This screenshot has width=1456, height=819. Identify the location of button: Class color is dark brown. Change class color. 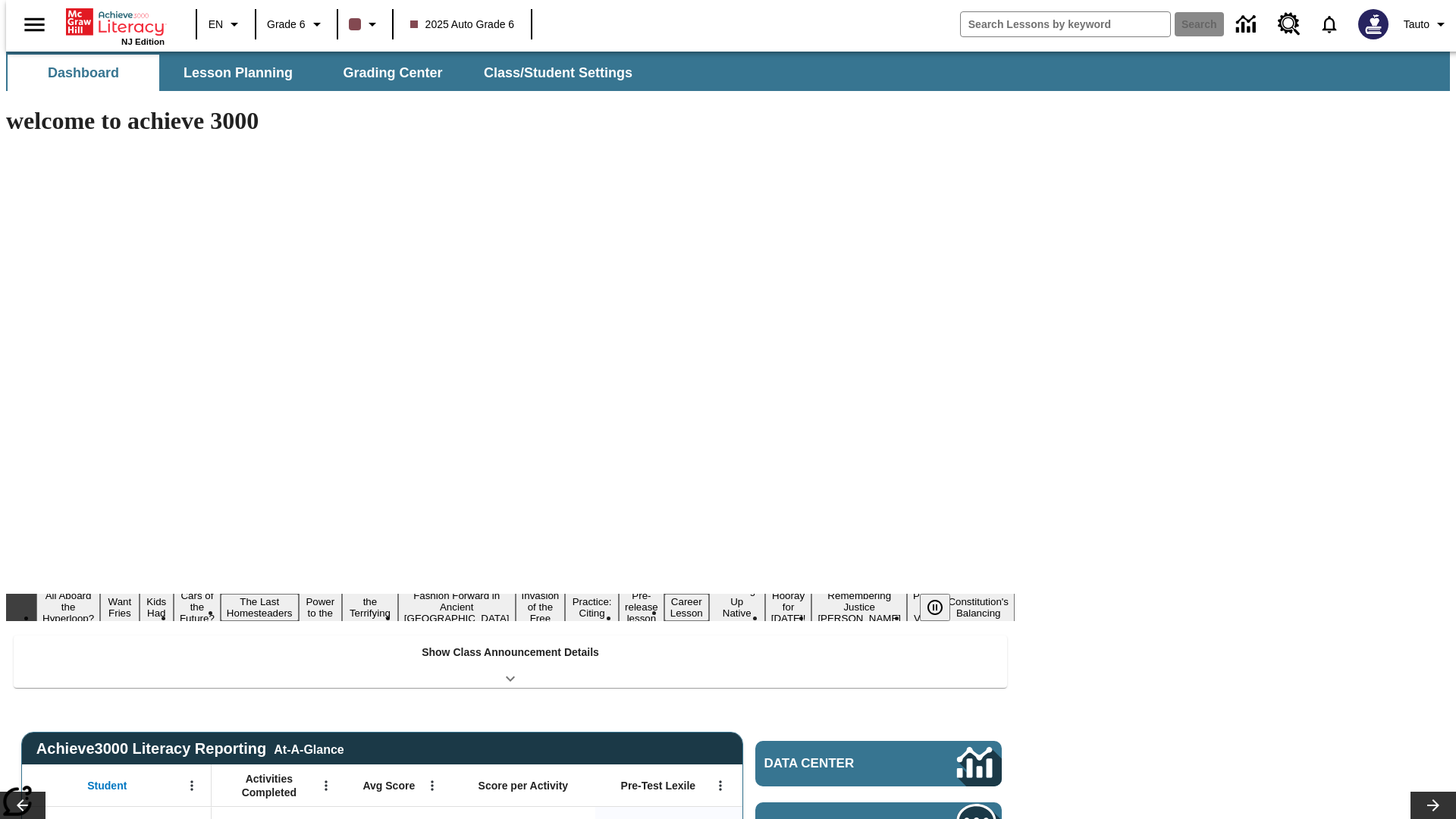
(364, 24).